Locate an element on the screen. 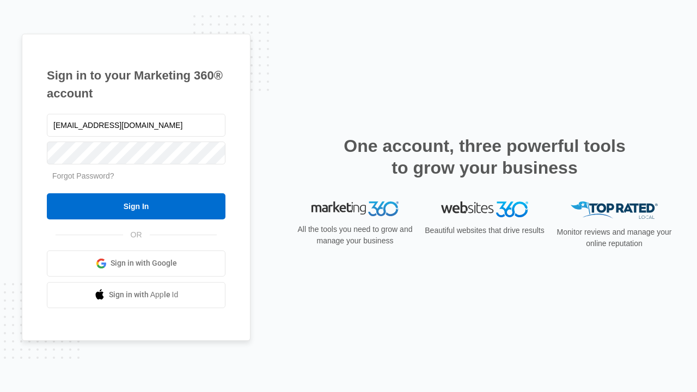  span: OR is located at coordinates (136, 235).